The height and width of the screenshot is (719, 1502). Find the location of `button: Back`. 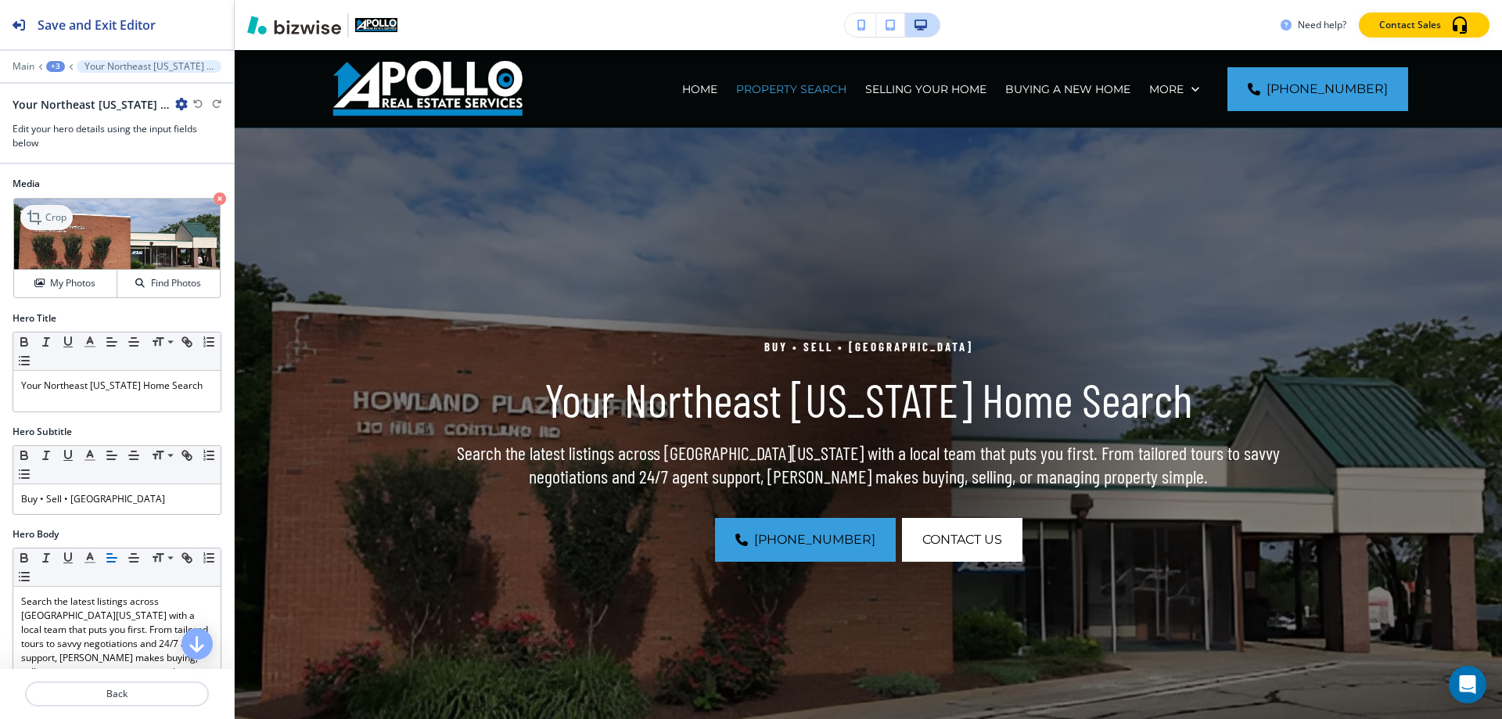

button: Back is located at coordinates (117, 694).